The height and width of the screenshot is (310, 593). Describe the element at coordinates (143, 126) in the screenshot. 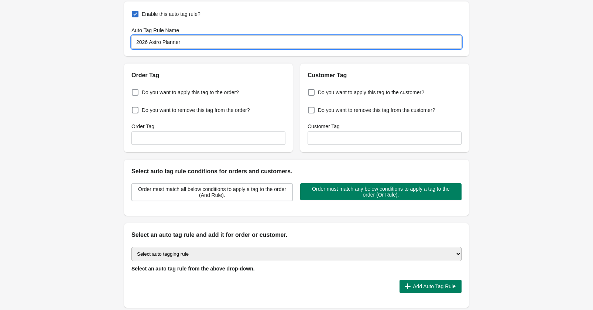

I see `label: Order Tag` at that location.